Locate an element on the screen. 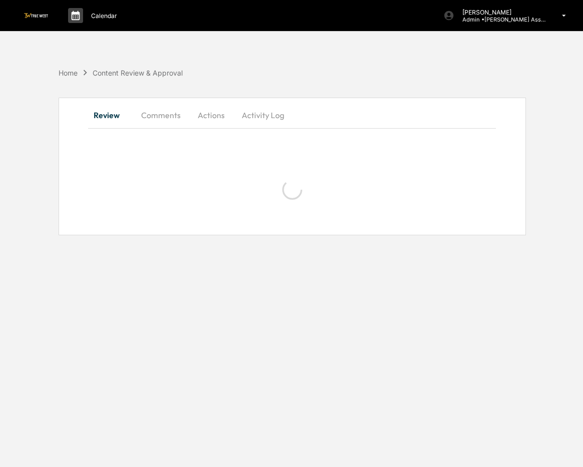 The height and width of the screenshot is (467, 583). img: logo is located at coordinates (36, 15).